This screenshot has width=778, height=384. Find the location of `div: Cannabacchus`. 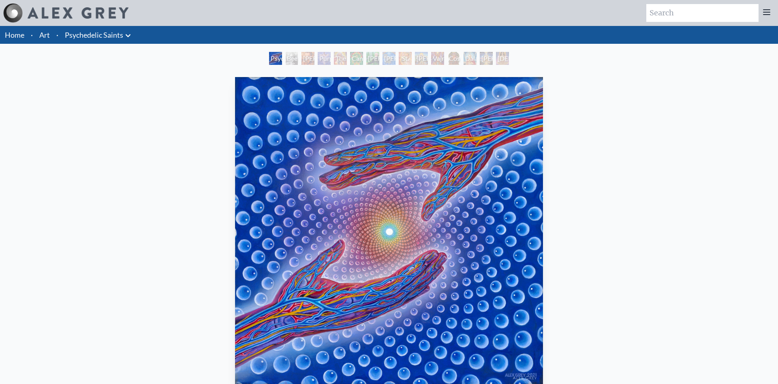

div: Cannabacchus is located at coordinates (357, 58).